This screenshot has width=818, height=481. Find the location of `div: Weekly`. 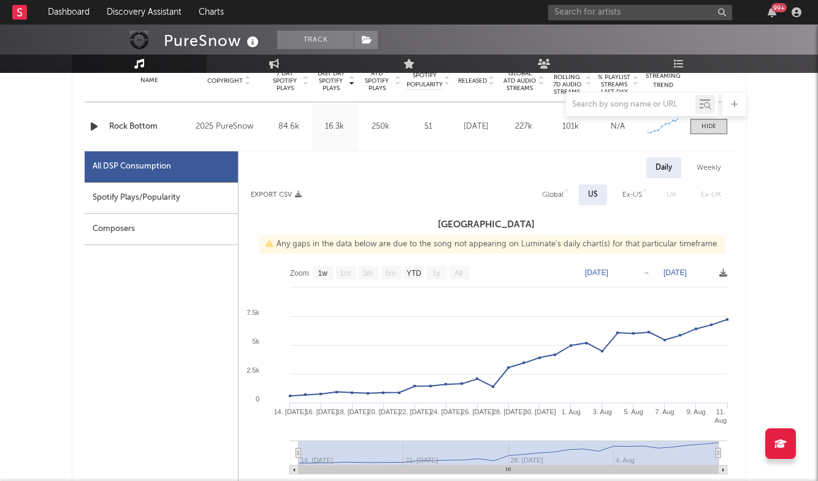

div: Weekly is located at coordinates (709, 168).